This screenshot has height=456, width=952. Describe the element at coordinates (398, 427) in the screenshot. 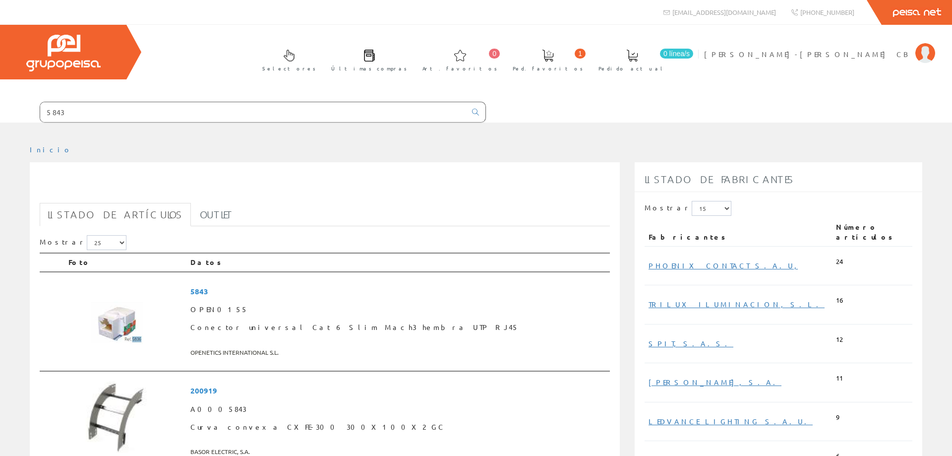

I see `span: Curva convexa CXFE-300 300X100X2 GC` at that location.